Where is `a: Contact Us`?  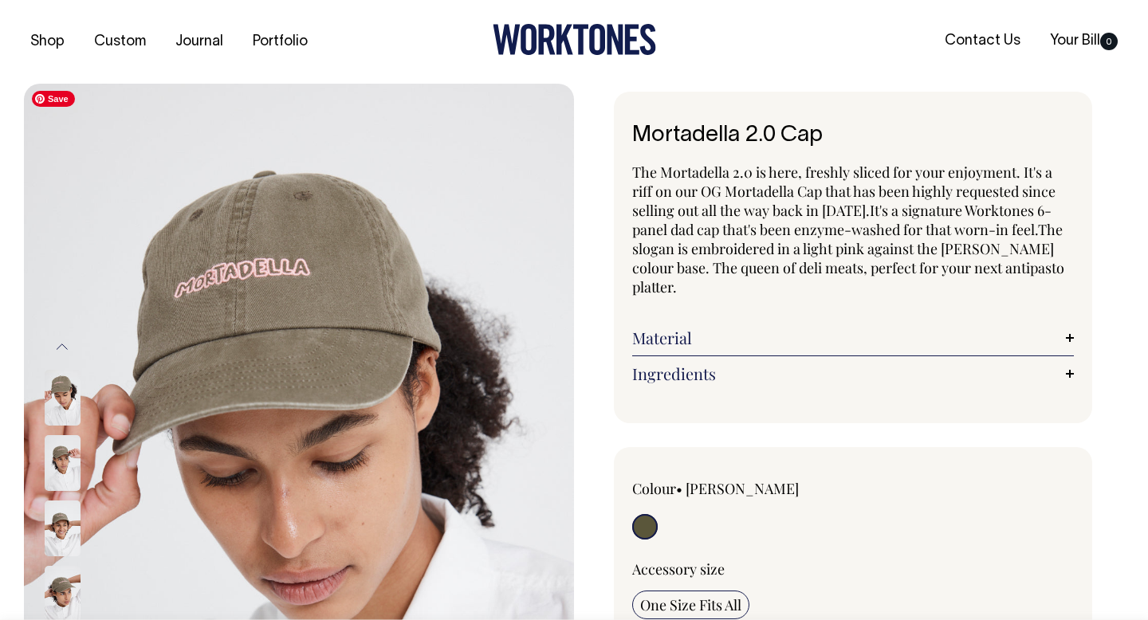 a: Contact Us is located at coordinates (982, 41).